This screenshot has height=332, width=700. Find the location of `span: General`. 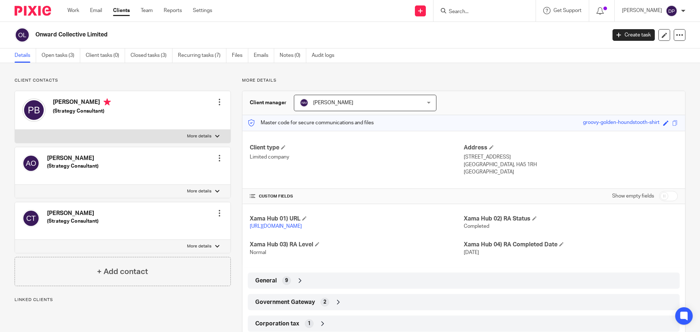

span: General is located at coordinates (266, 281).